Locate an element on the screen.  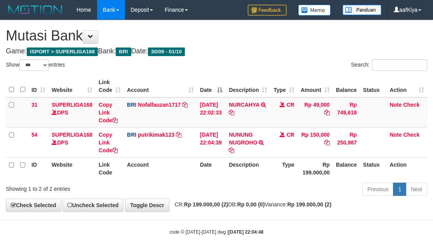
a: Copy Rp 49,000 to clipboard is located at coordinates (327, 112).